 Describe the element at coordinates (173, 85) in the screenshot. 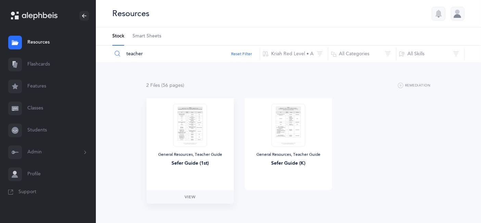

I see `span: (56 page )` at that location.